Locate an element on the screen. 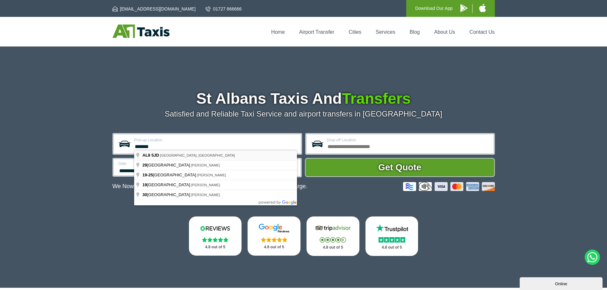 The height and width of the screenshot is (290, 607). div: Online is located at coordinates (41, 8).